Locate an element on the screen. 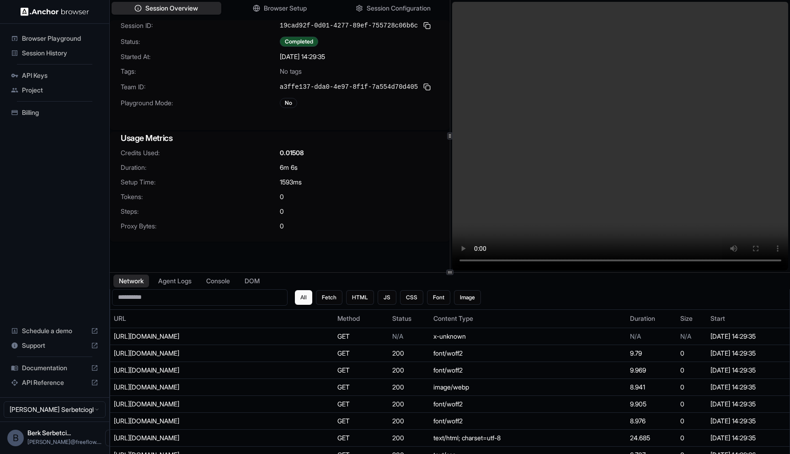  td: image/webp is located at coordinates (528, 387).